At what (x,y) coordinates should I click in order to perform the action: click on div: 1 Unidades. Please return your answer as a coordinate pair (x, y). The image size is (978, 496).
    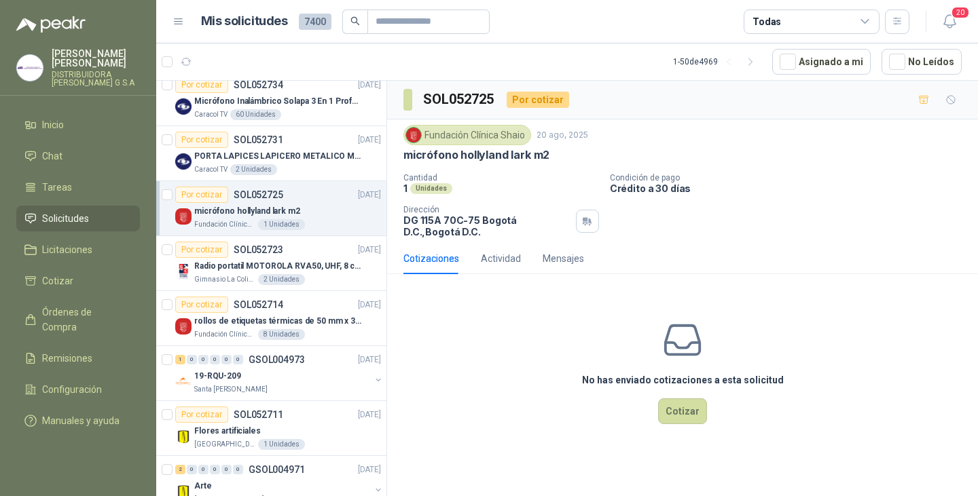
    Looking at the image, I should click on (281, 225).